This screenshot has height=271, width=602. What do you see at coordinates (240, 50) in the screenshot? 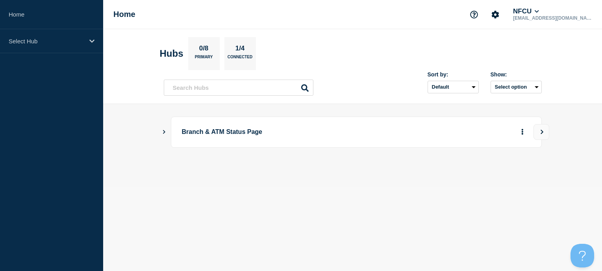
I see `p: 1/4` at bounding box center [240, 50].